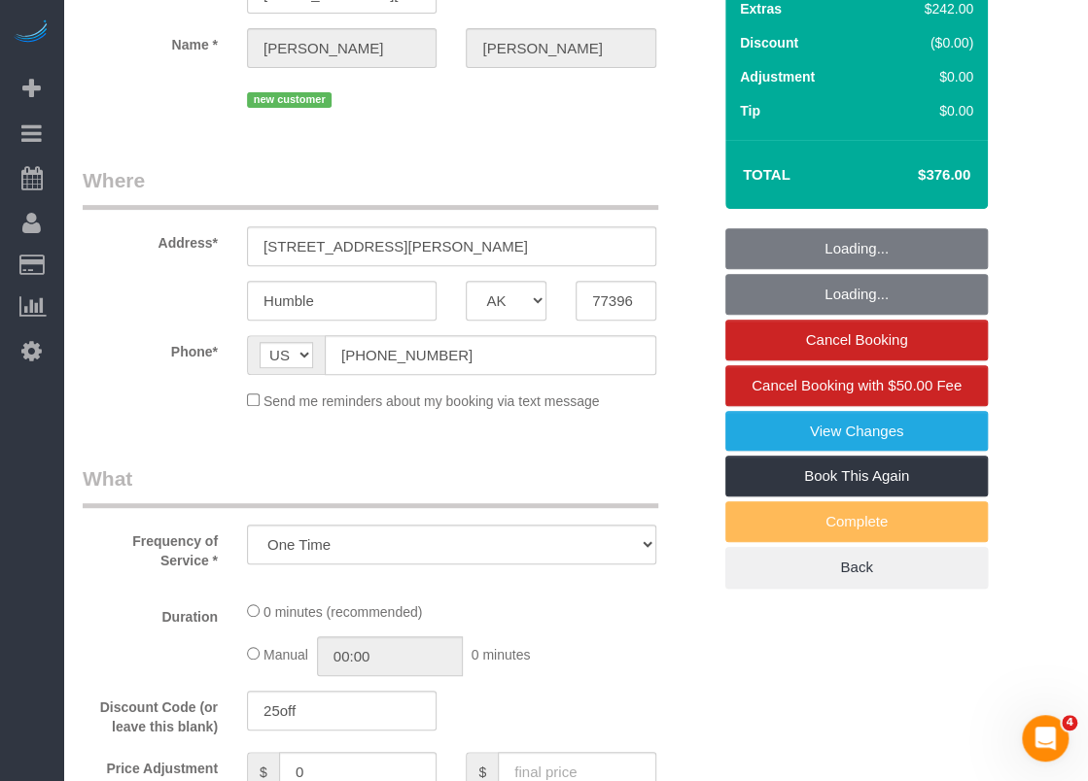  Describe the element at coordinates (856, 568) in the screenshot. I see `a: Back` at that location.